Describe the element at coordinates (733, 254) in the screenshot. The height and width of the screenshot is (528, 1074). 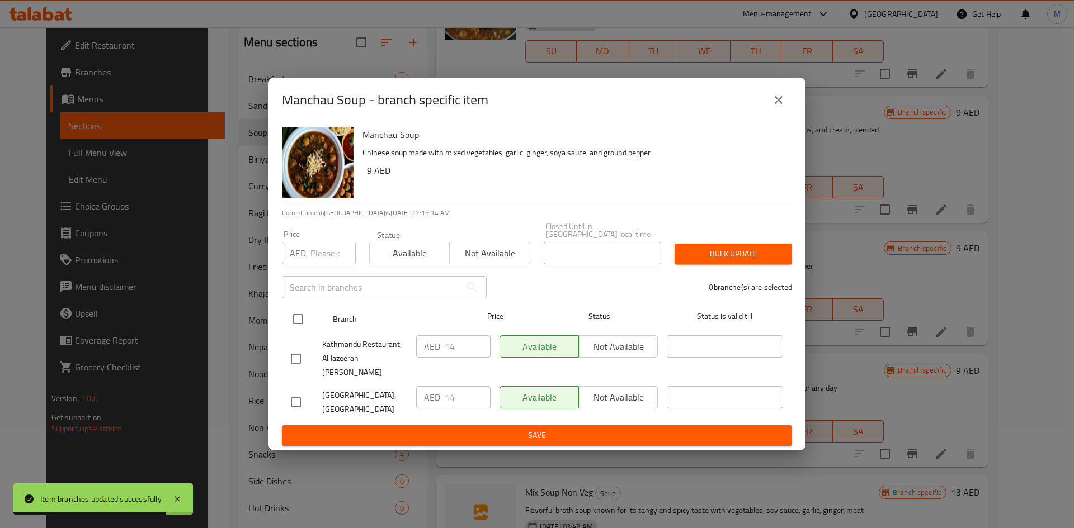
I see `span: Bulk update` at that location.